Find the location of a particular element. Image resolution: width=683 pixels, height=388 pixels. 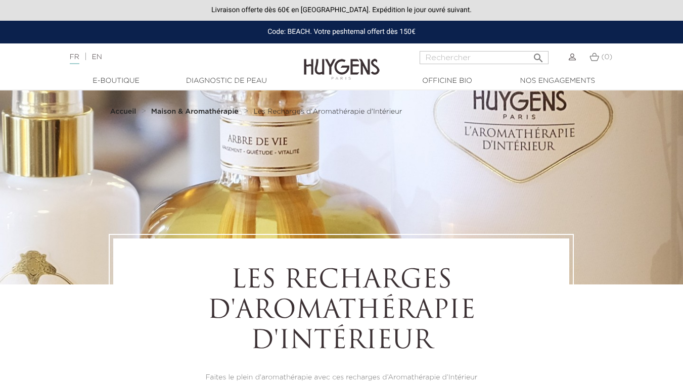

a: E-Boutique is located at coordinates (116, 81).